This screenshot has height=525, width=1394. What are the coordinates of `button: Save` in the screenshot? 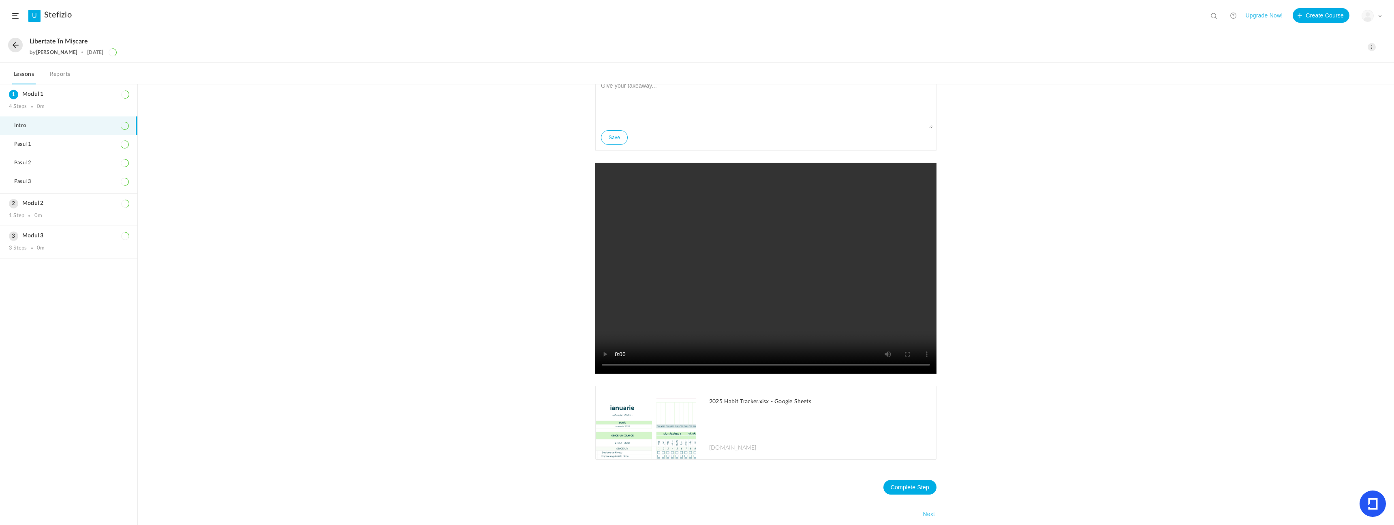 It's located at (614, 137).